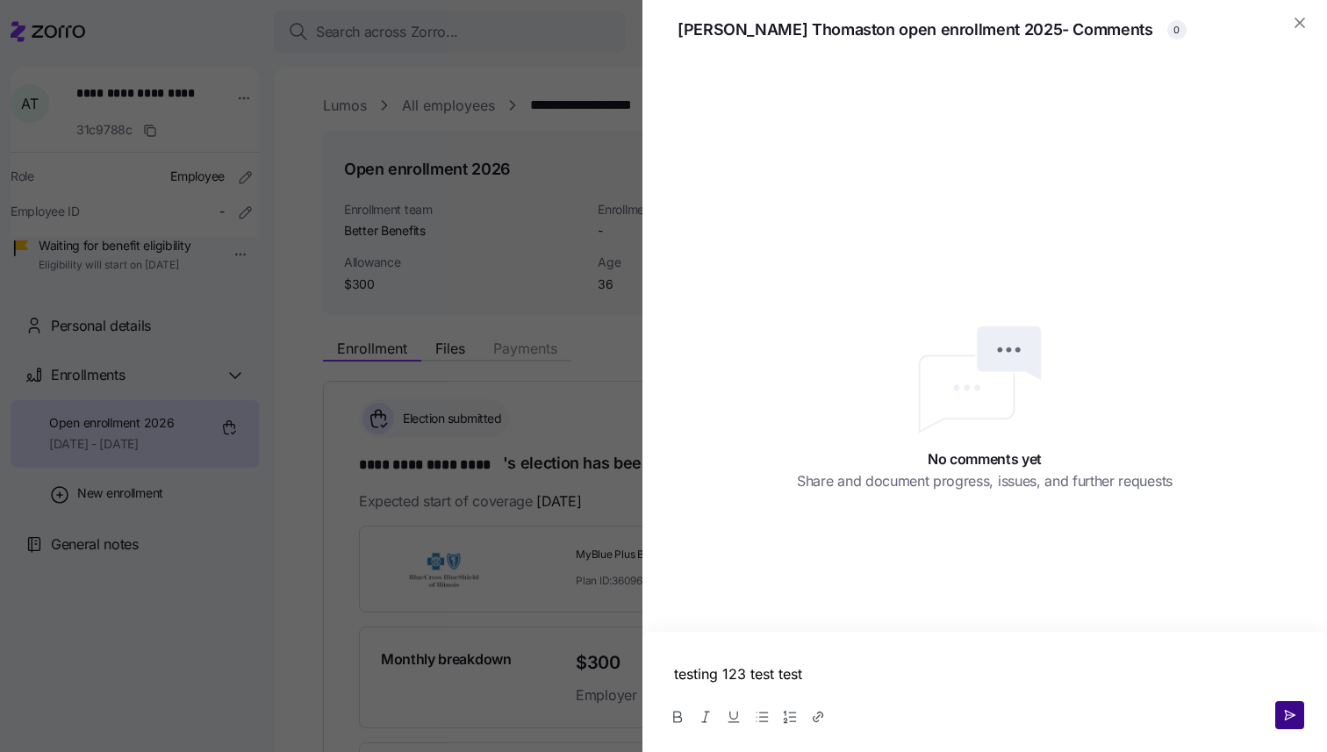 The height and width of the screenshot is (752, 1327). Describe the element at coordinates (1176, 30) in the screenshot. I see `span: 0` at that location.